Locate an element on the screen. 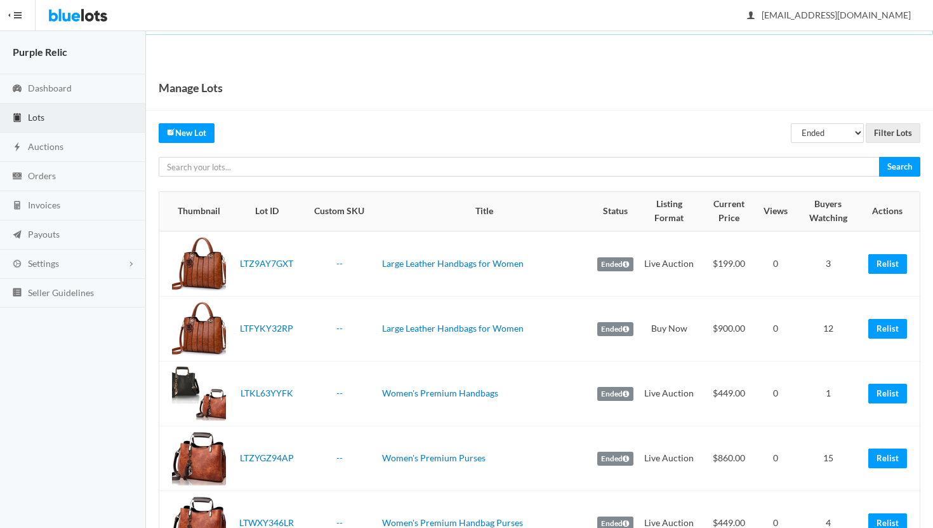  a: LTKL63YYFK is located at coordinates (267, 392).